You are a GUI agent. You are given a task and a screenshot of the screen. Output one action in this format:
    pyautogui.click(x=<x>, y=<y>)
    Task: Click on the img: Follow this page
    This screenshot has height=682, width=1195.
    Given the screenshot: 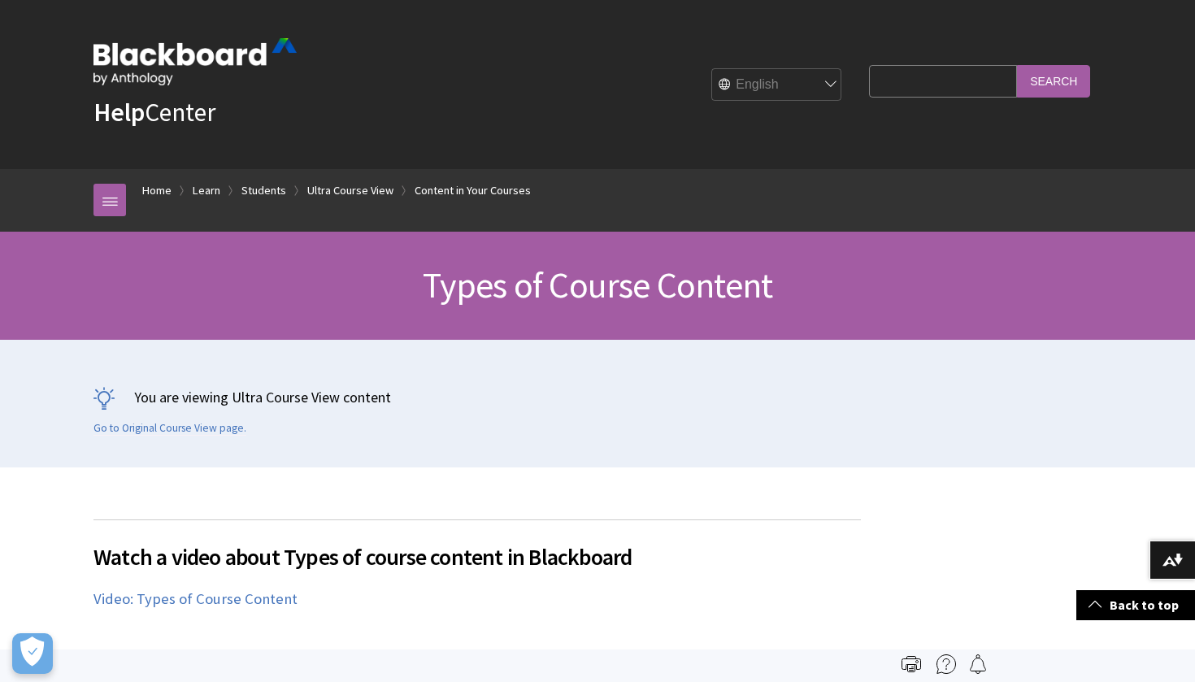 What is the action you would take?
    pyautogui.click(x=978, y=664)
    